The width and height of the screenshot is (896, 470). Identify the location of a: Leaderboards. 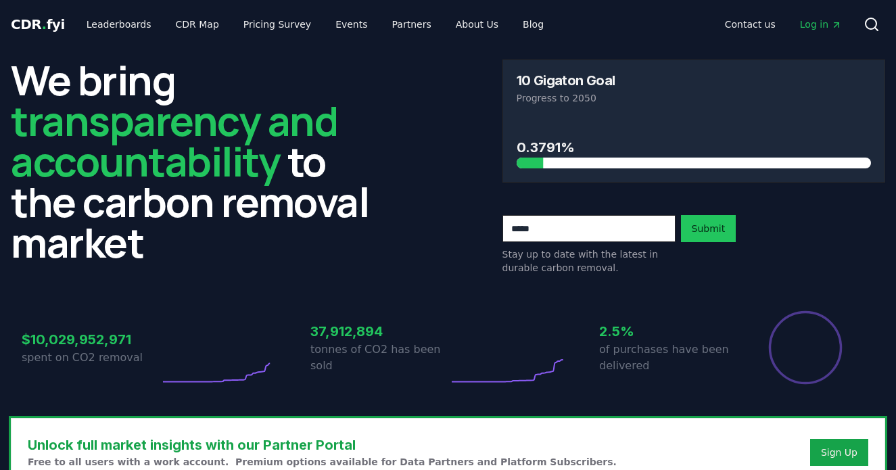
(119, 24).